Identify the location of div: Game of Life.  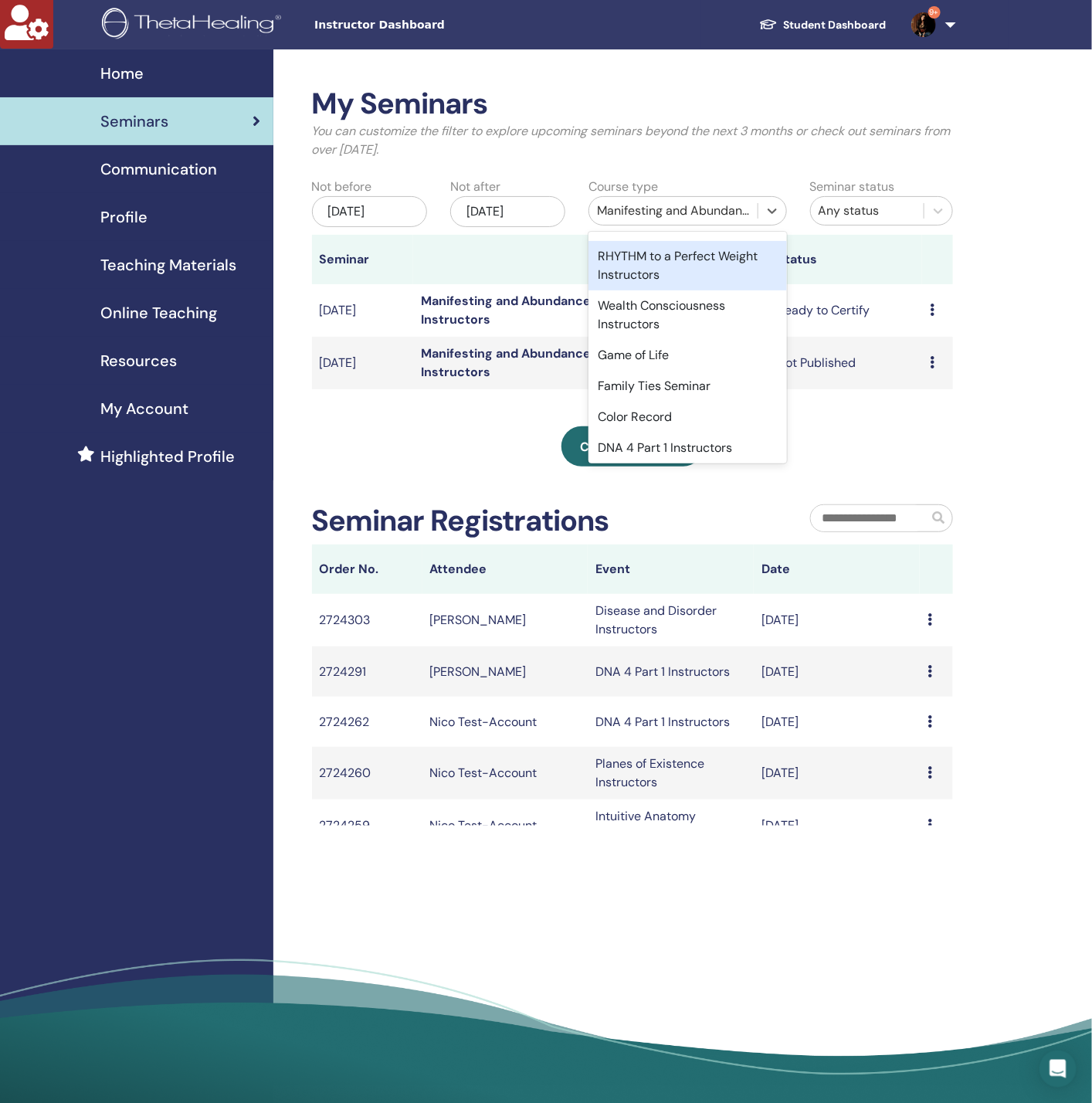
(687, 356).